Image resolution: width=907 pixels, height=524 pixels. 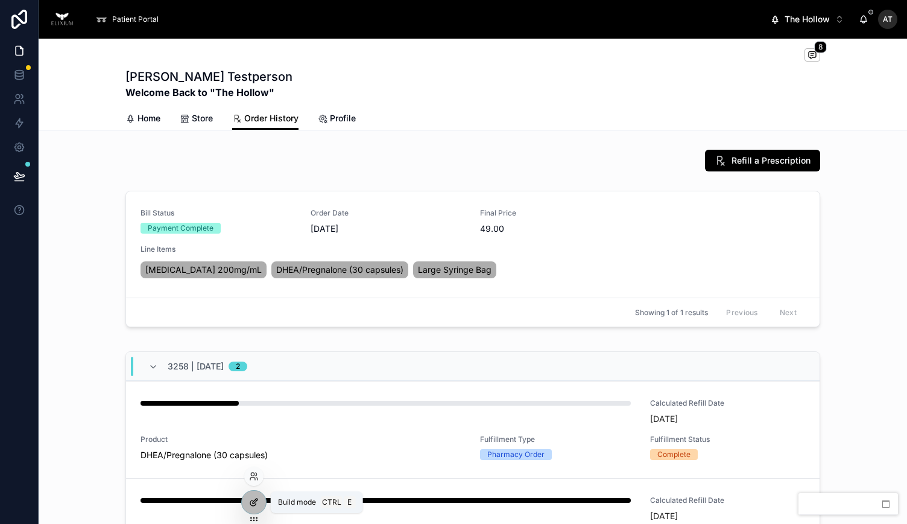 I want to click on button: Refill a Prescription, so click(x=762, y=160).